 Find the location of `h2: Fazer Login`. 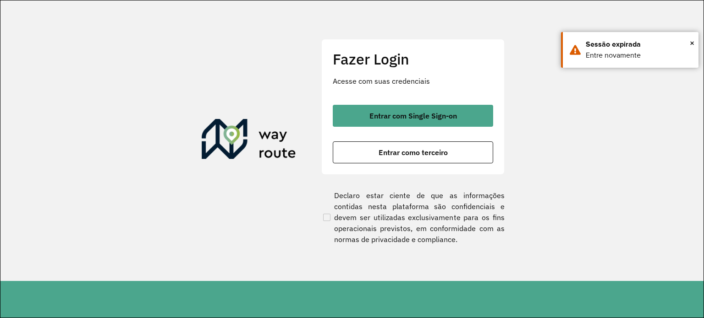

h2: Fazer Login is located at coordinates (413, 59).